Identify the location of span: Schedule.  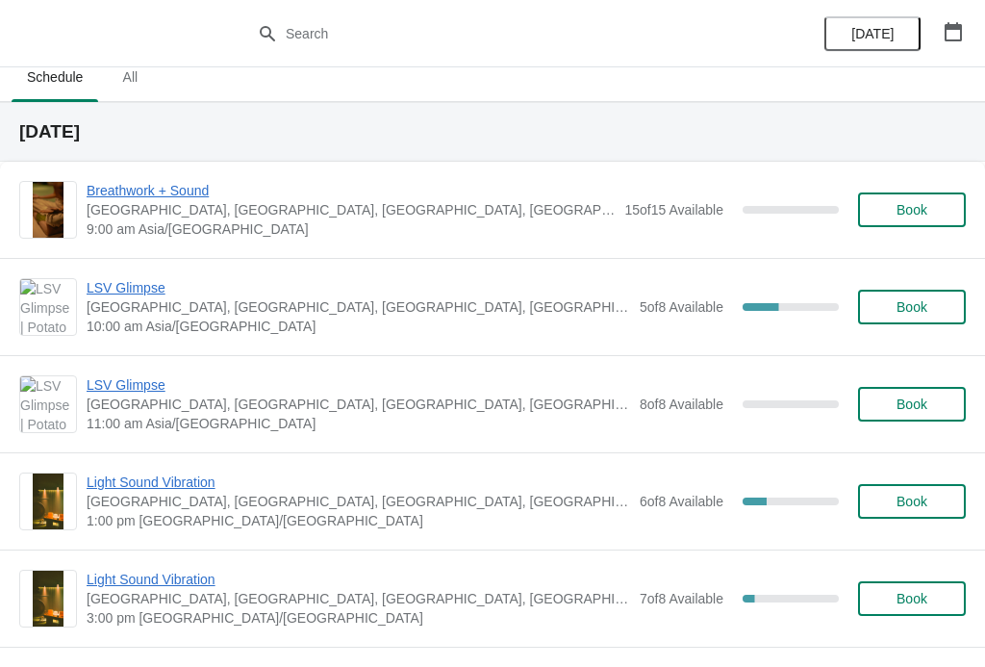
(55, 77).